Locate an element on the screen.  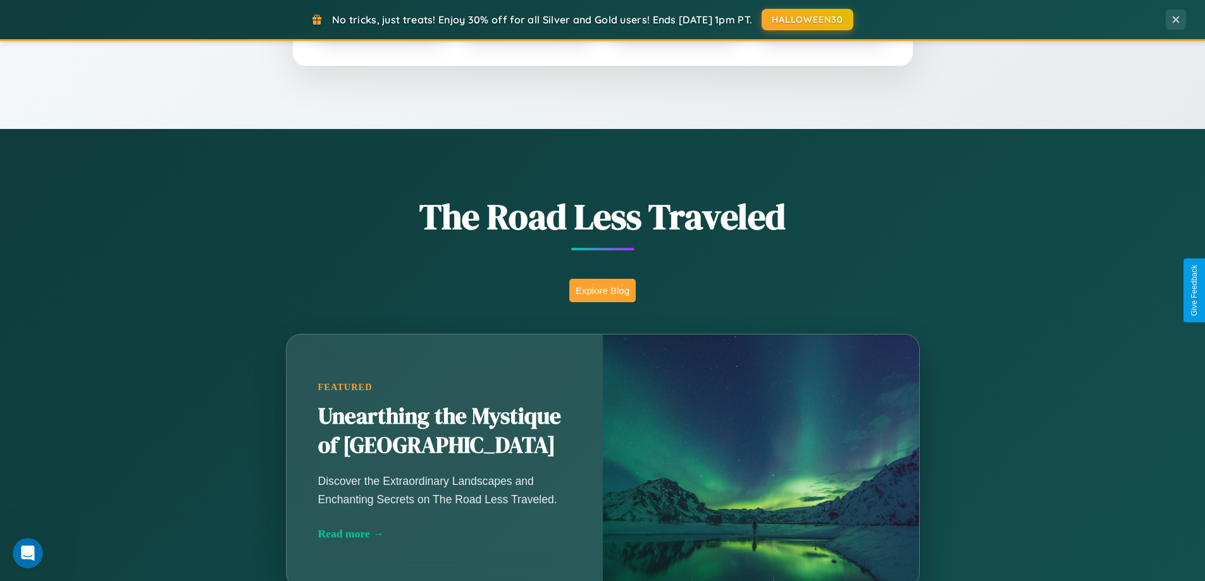
div: Read more → is located at coordinates (445, 534).